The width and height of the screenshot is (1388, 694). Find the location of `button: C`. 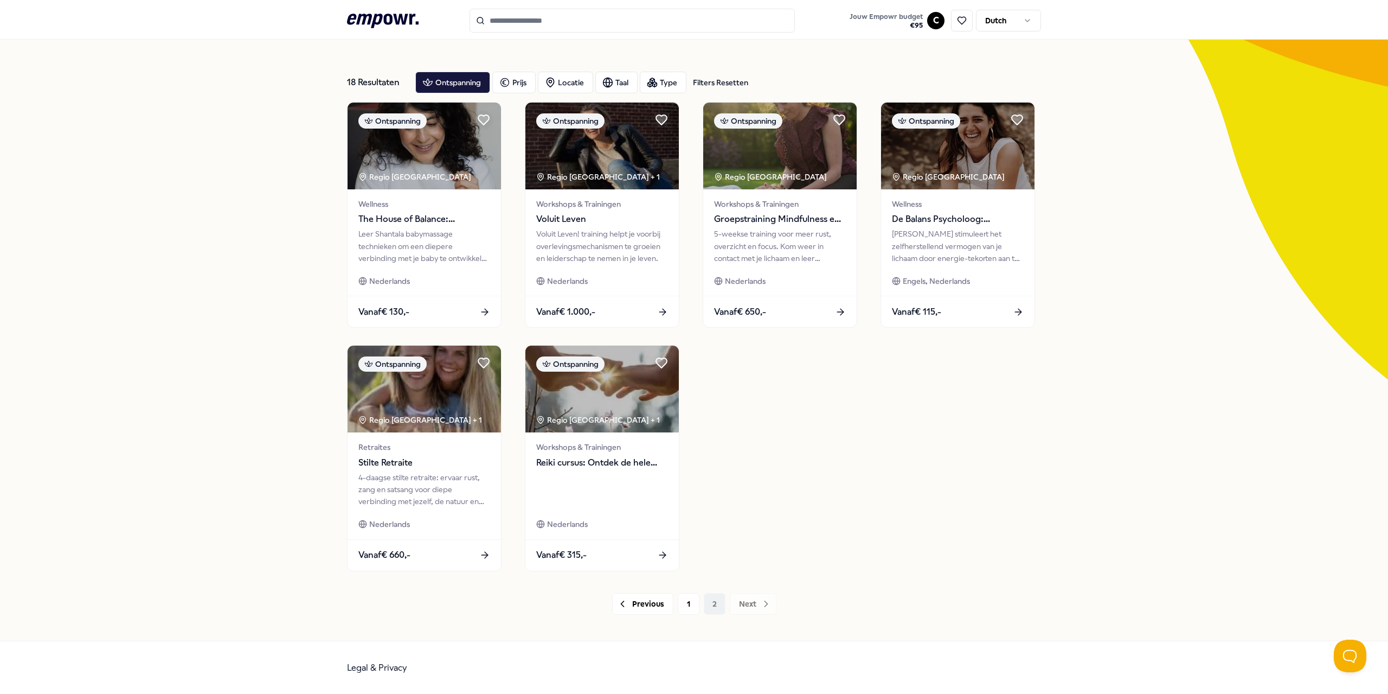

button: C is located at coordinates (936, 21).